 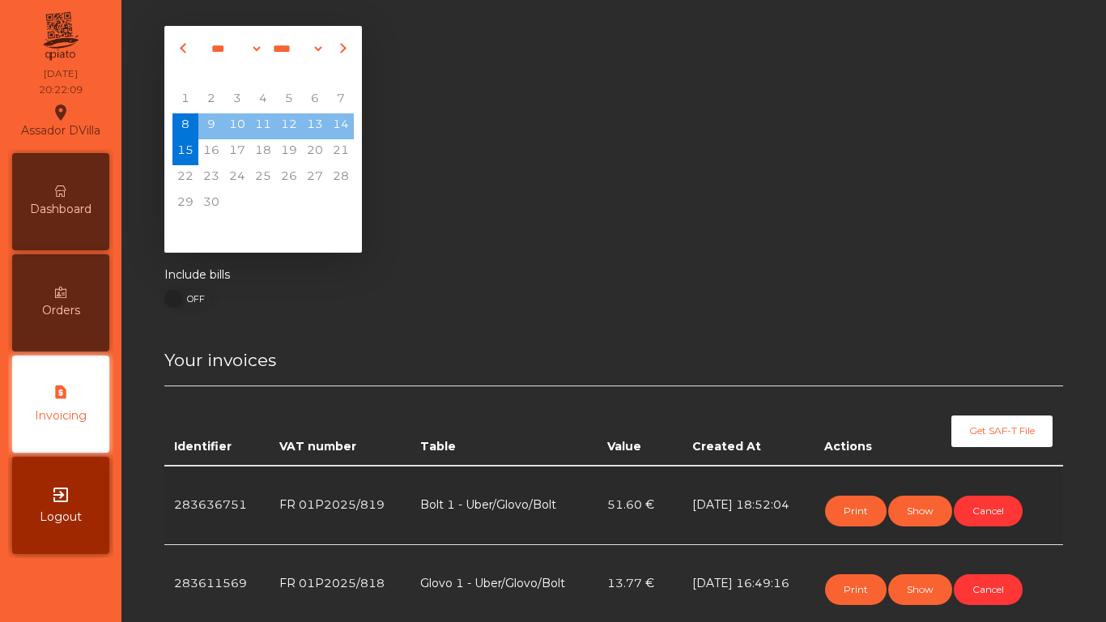 I want to click on span: 8, so click(x=185, y=126).